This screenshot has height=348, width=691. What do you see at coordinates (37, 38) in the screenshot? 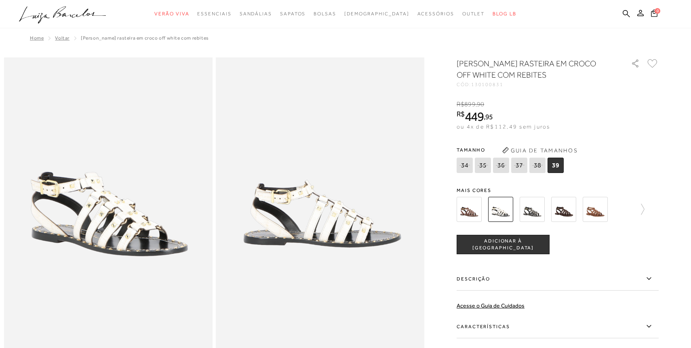
I see `a: Home` at bounding box center [37, 38].